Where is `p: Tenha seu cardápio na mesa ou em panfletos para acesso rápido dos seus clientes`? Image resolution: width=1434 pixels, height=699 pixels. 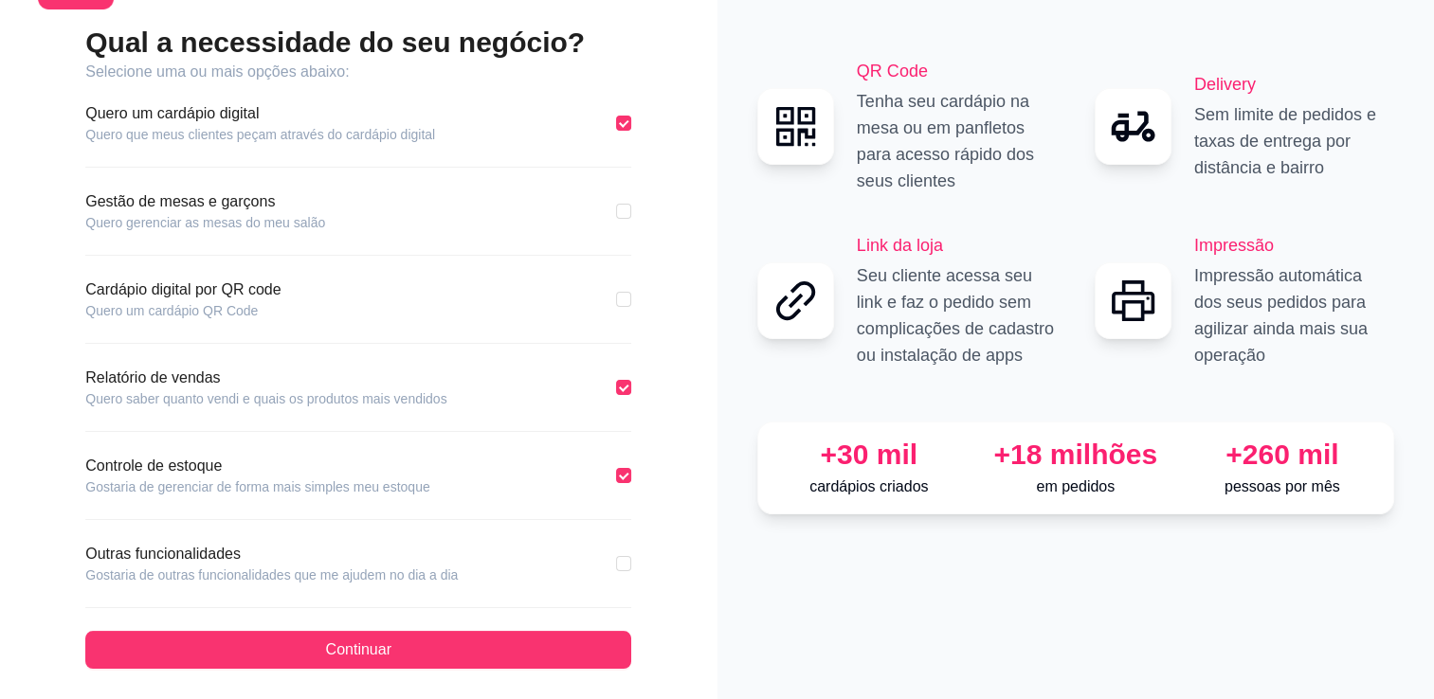
p: Tenha seu cardápio na mesa ou em panfletos para acesso rápido dos seus clientes is located at coordinates (956, 141).